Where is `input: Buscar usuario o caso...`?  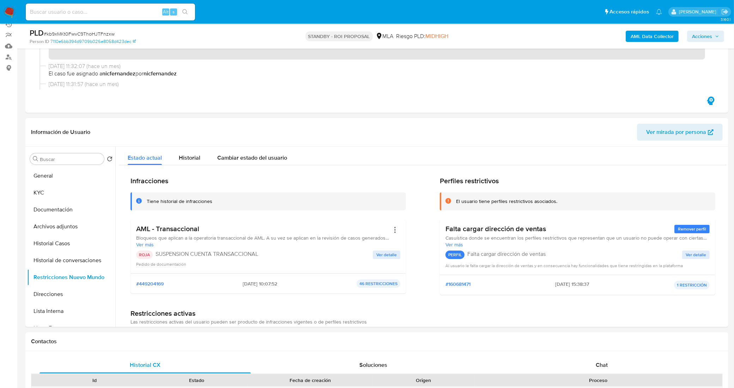 input: Buscar usuario o caso... is located at coordinates (110, 12).